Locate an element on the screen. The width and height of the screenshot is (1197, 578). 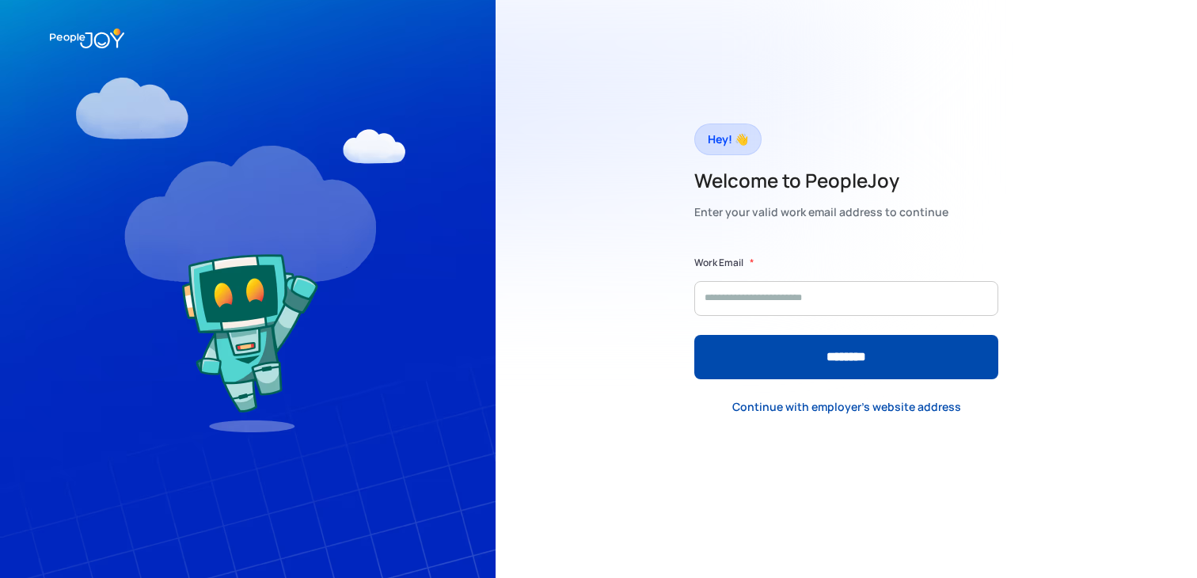
div: Continue with employer's website address is located at coordinates (846, 407).